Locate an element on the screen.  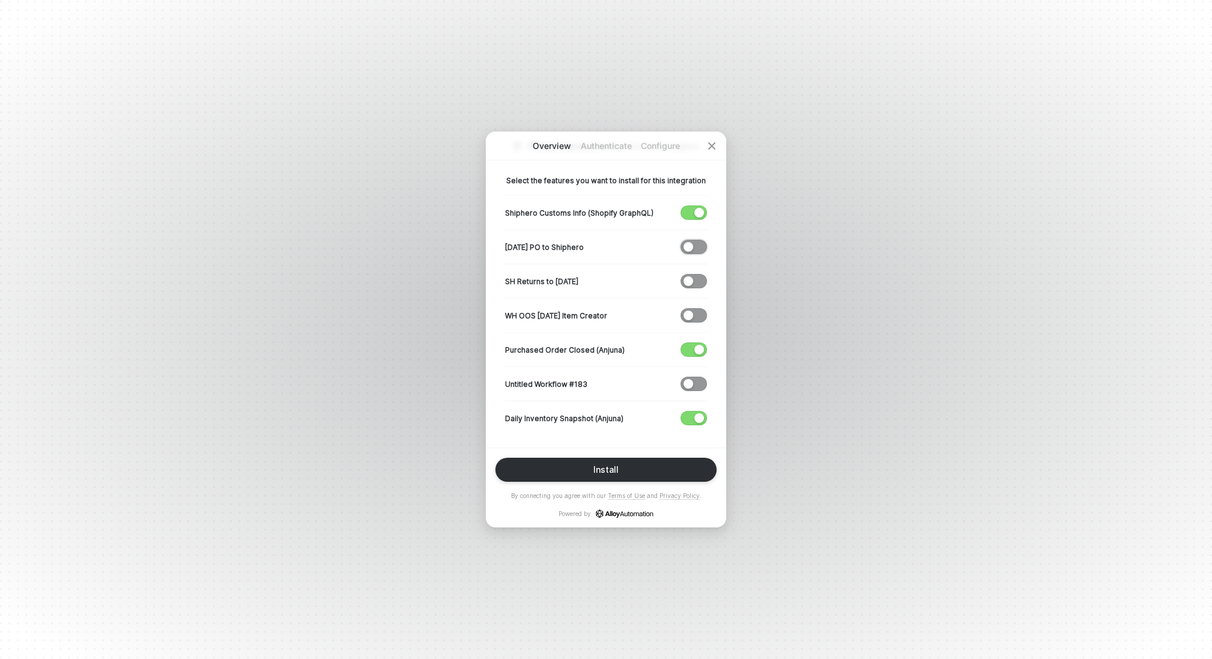
p: Daily Inventory Snapshot (Anjuna) is located at coordinates (564, 418).